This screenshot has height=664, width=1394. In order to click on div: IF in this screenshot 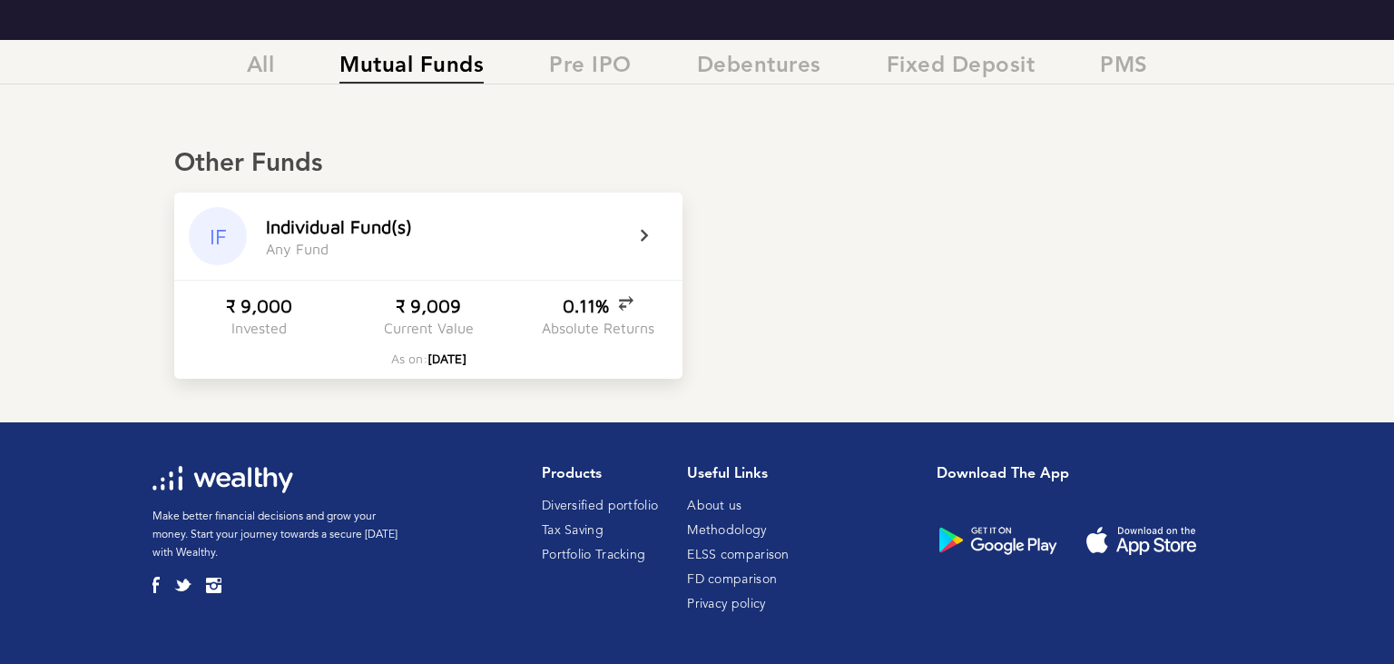, I will do `click(218, 236)`.